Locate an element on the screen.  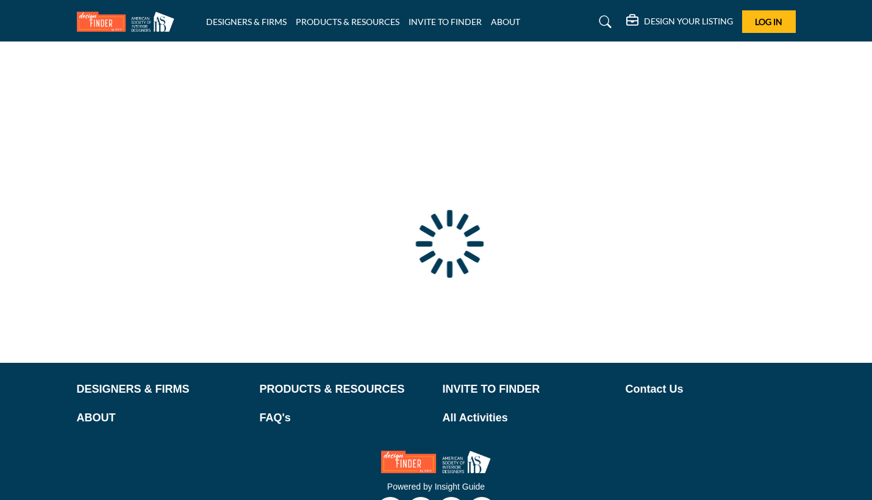
a: All Activities is located at coordinates (528, 418).